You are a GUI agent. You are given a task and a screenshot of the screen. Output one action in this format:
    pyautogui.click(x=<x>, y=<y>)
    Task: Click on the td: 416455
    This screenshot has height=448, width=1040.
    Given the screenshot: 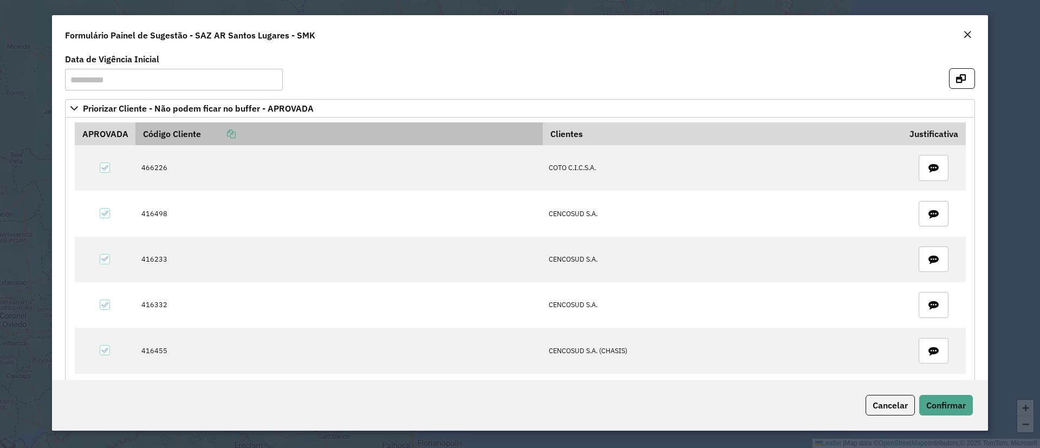 What is the action you would take?
    pyautogui.click(x=339, y=351)
    